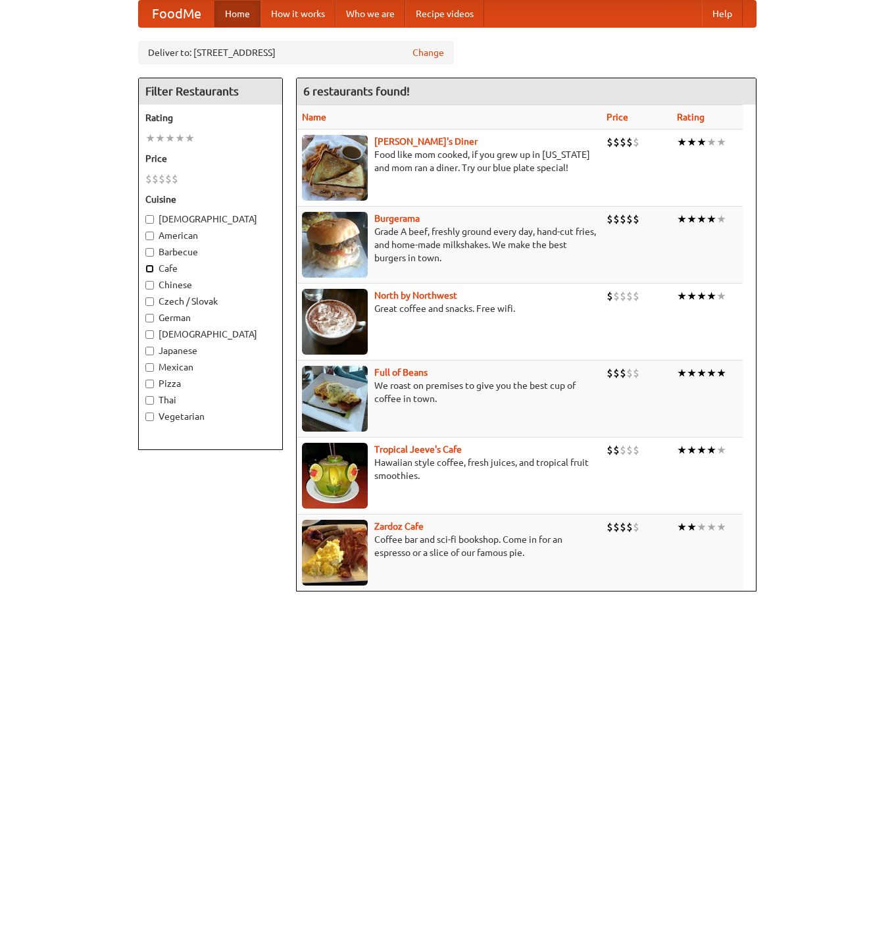 Image resolution: width=894 pixels, height=931 pixels. Describe the element at coordinates (401, 372) in the screenshot. I see `a: Full of Beans` at that location.